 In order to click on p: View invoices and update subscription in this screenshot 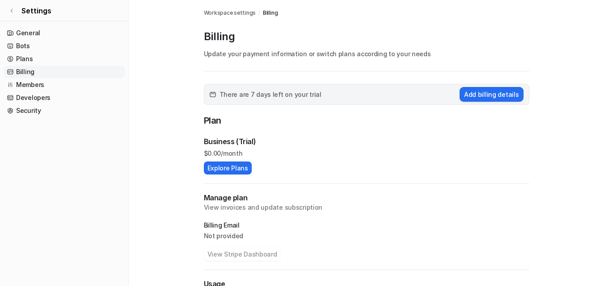, I will do `click(366, 208)`.